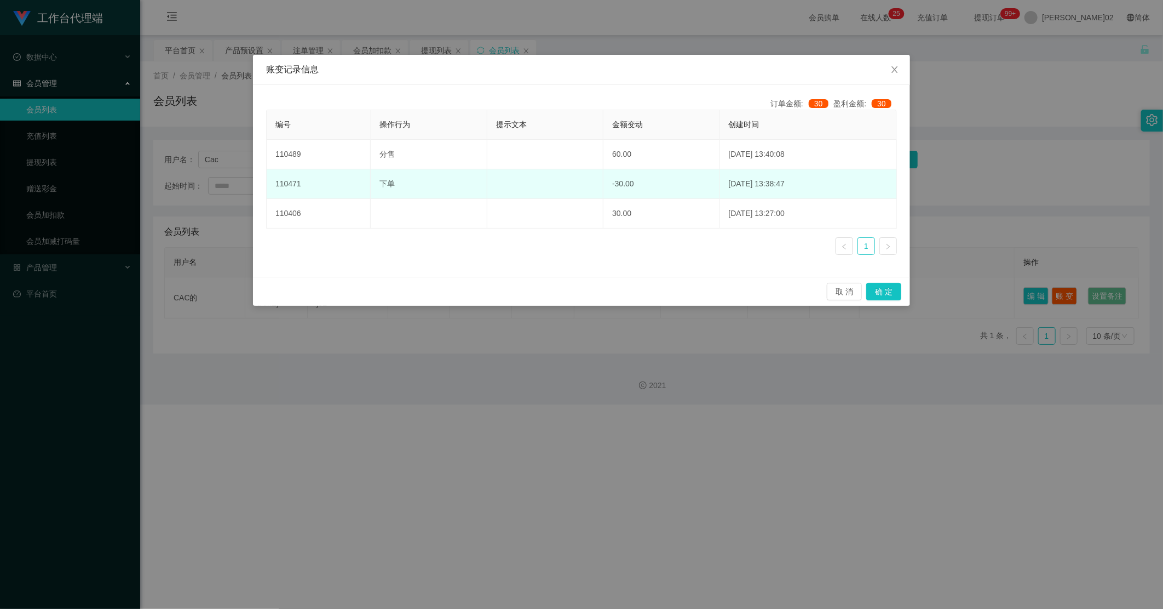 The image size is (1163, 609). What do you see at coordinates (283, 124) in the screenshot?
I see `span: 编号` at bounding box center [283, 124].